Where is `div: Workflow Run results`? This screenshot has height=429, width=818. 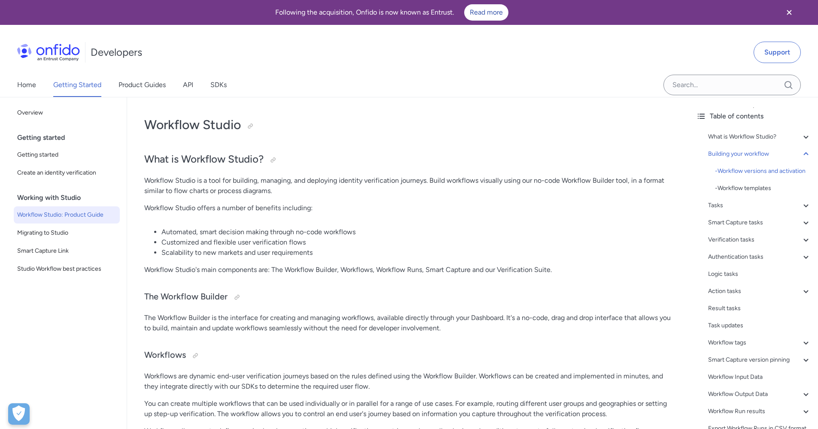 div: Workflow Run results is located at coordinates (759, 412).